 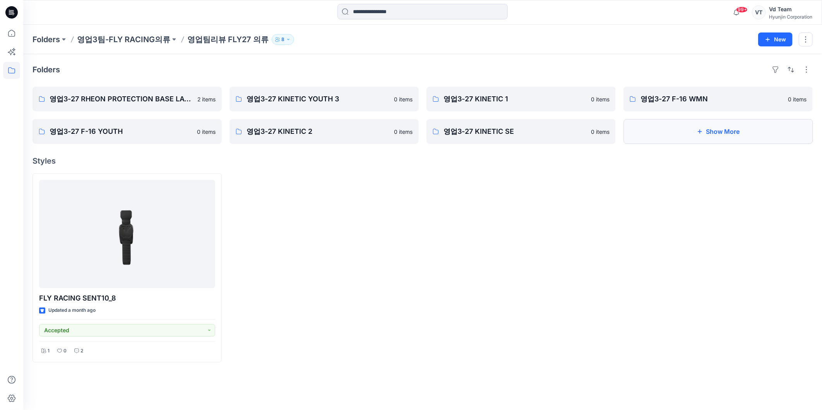 What do you see at coordinates (318, 99) in the screenshot?
I see `p: 영업3-27 KINETIC YOUTH 3` at bounding box center [318, 99].